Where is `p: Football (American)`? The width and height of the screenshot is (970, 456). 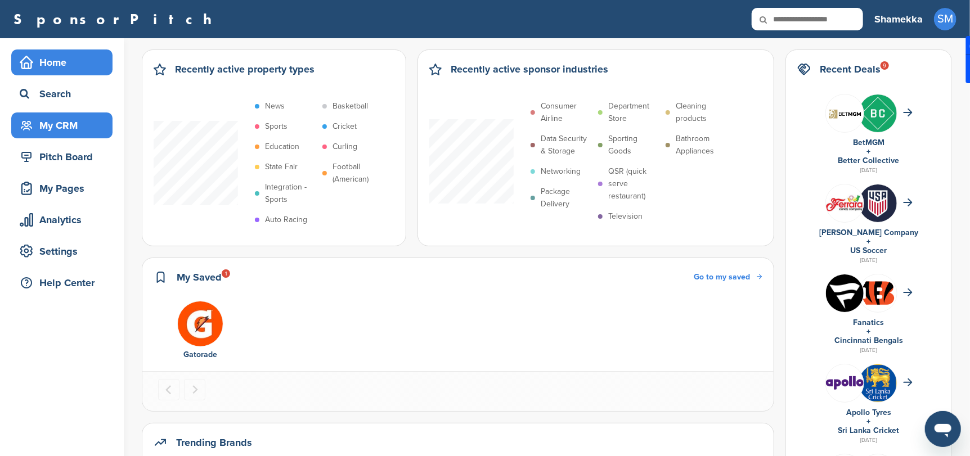
p: Football (American) is located at coordinates (358, 173).